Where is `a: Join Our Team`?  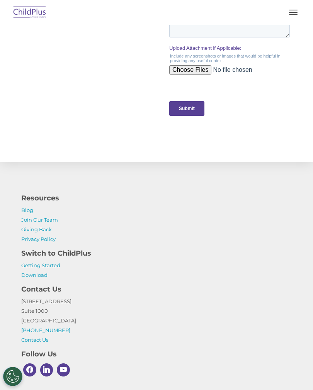 a: Join Our Team is located at coordinates (39, 220).